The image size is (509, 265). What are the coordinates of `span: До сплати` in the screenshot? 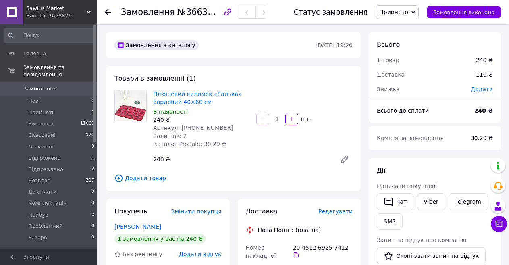 It's located at (42, 192).